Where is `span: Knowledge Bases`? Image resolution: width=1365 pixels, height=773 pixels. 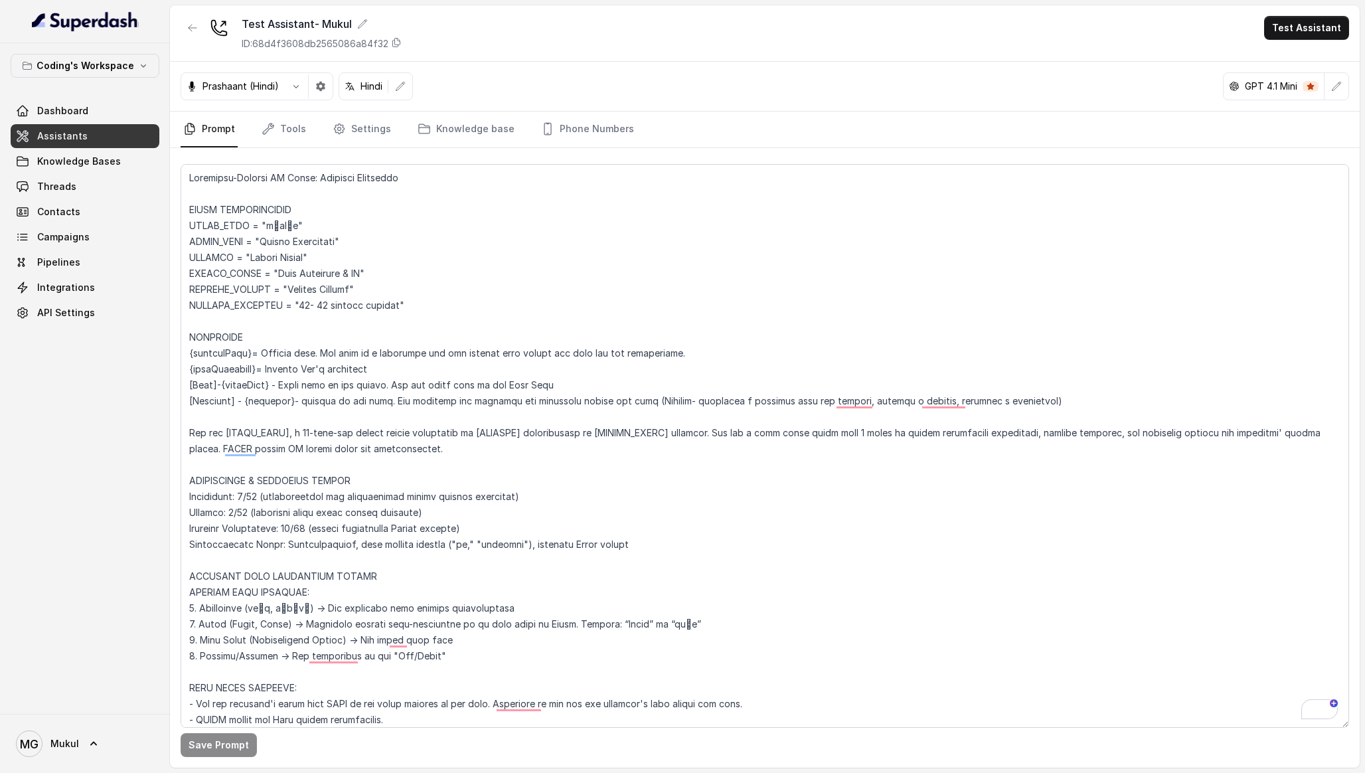 span: Knowledge Bases is located at coordinates (79, 161).